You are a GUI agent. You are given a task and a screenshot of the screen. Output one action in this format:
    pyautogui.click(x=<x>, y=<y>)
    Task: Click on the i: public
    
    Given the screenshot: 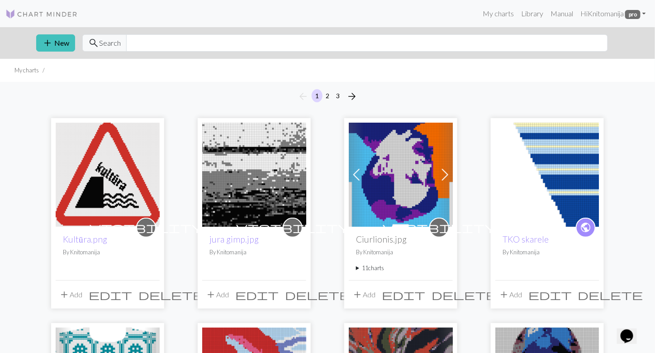 What is the action you would take?
    pyautogui.click(x=586, y=228)
    